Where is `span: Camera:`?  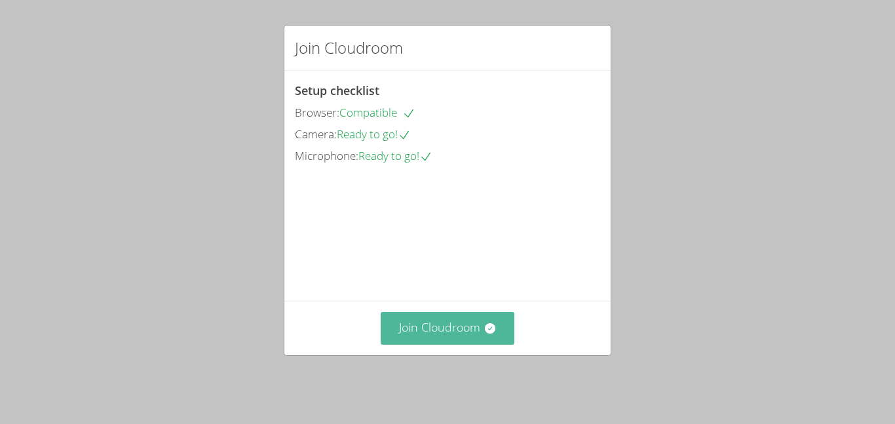 span: Camera: is located at coordinates (316, 134).